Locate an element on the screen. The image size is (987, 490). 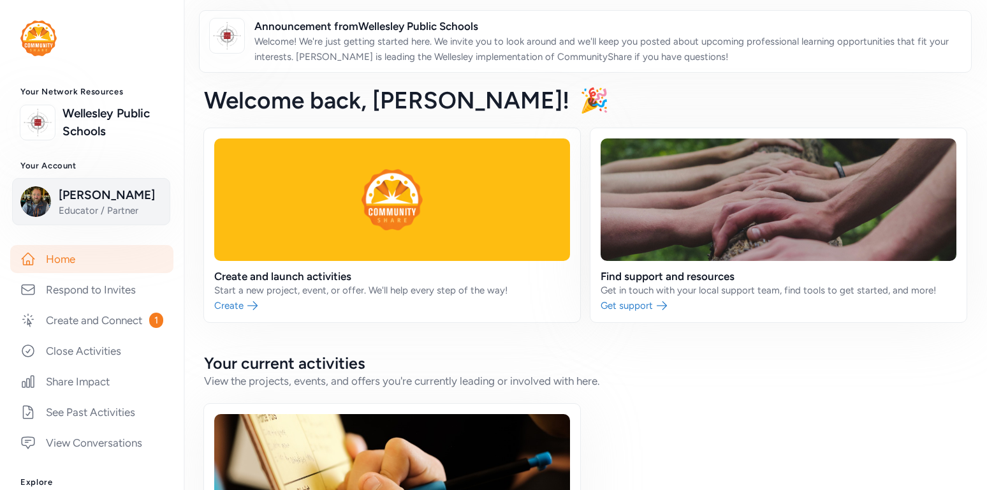
a: Wellesley Public Schools is located at coordinates (113, 122).